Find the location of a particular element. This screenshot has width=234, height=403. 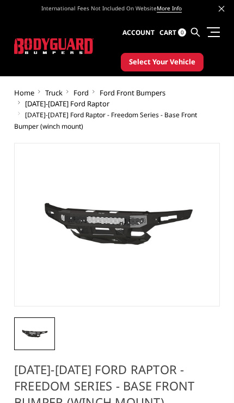

a: Cart 0 is located at coordinates (173, 33).